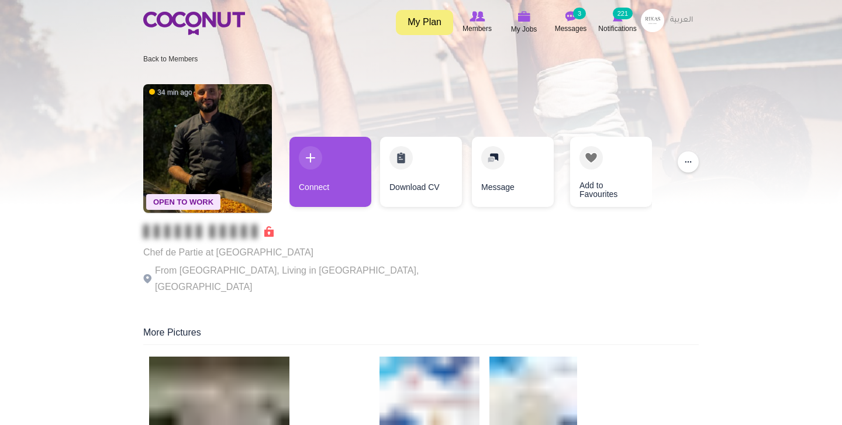  What do you see at coordinates (424, 22) in the screenshot?
I see `a: My Plan` at bounding box center [424, 22].